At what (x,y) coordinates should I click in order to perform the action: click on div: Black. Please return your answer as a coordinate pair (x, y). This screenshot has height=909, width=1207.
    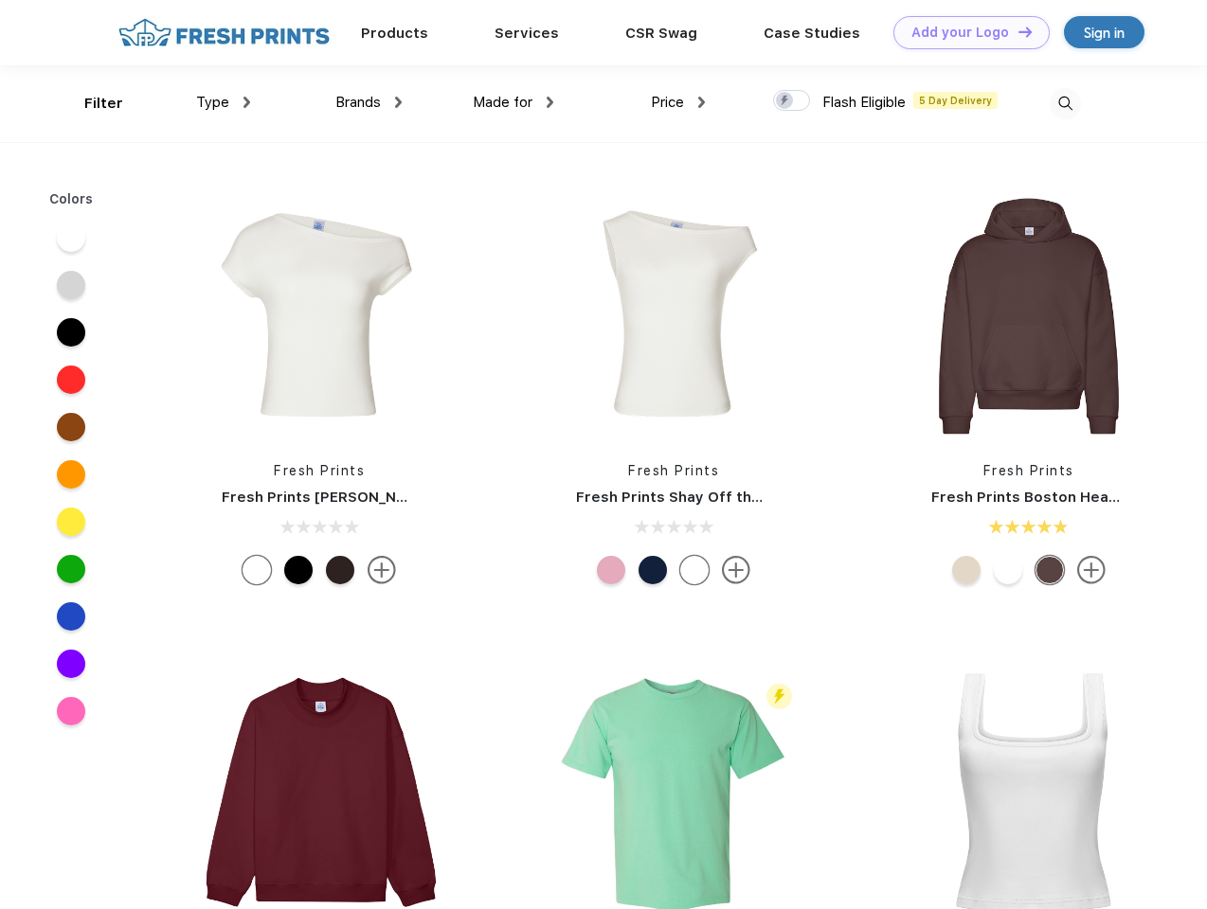
    Looking at the image, I should click on (298, 570).